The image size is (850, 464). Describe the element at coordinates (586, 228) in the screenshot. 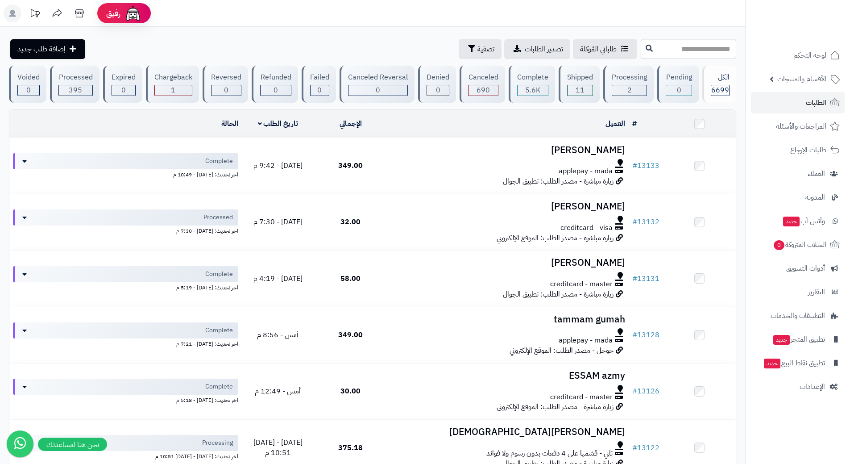

I see `span: creditcard - visa` at that location.